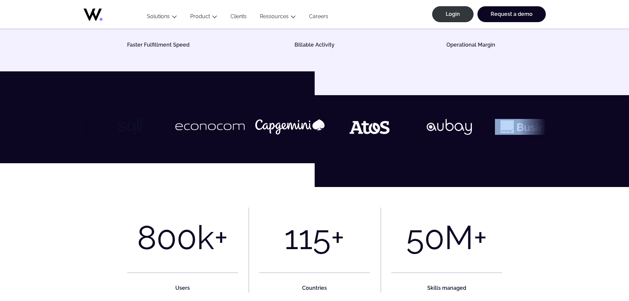 The height and width of the screenshot is (301, 629). I want to click on h5: Billable Activity, so click(315, 45).